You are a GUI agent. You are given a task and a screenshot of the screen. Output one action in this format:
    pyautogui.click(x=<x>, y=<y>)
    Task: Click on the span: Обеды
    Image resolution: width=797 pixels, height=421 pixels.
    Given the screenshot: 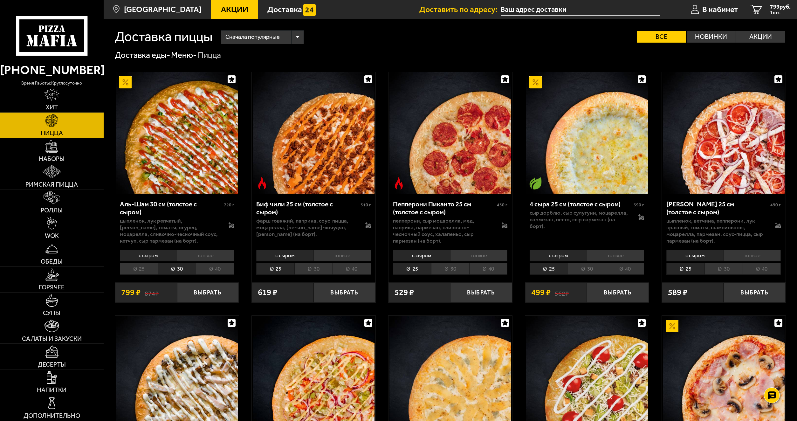 What is the action you would take?
    pyautogui.click(x=52, y=262)
    